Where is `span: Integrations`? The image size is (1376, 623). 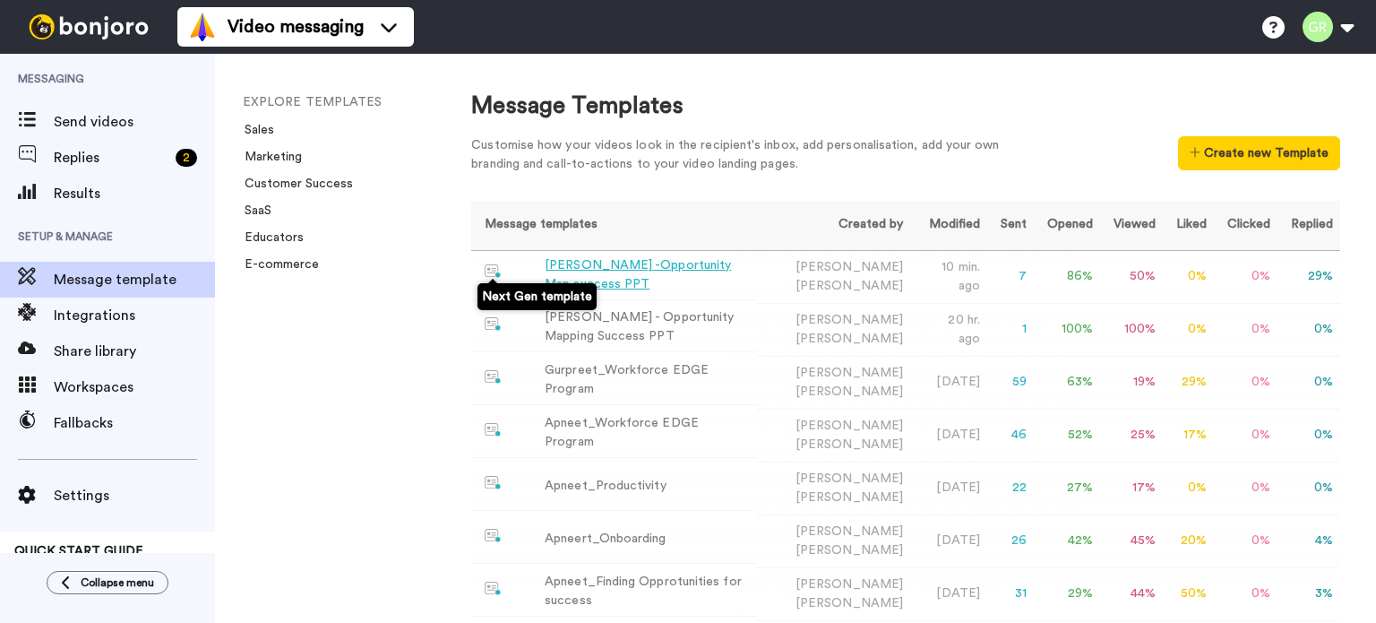 span: Integrations is located at coordinates (134, 315).